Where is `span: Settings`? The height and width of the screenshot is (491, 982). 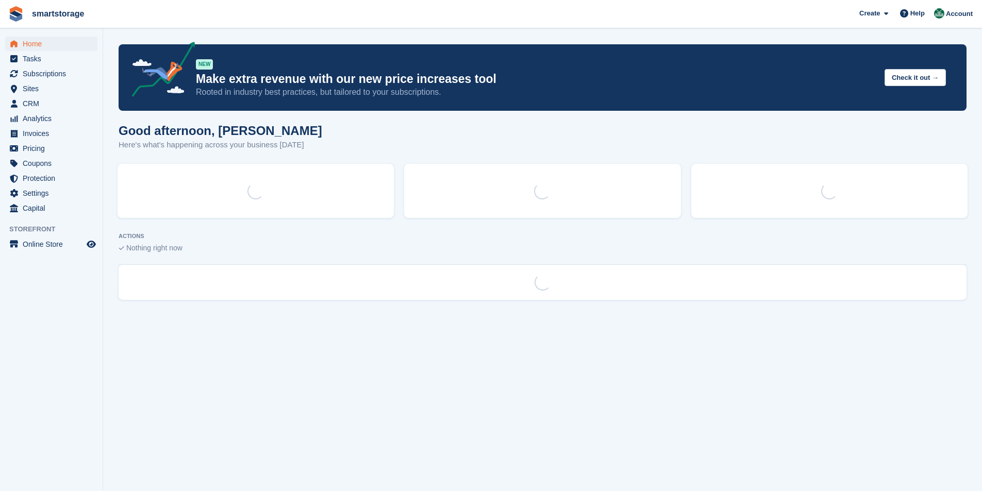
span: Settings is located at coordinates (54, 193).